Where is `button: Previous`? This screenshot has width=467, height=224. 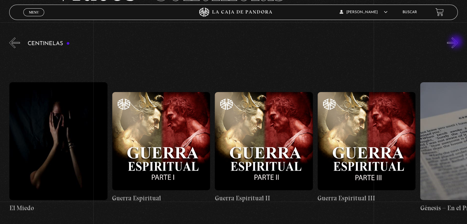 button: Previous is located at coordinates (14, 43).